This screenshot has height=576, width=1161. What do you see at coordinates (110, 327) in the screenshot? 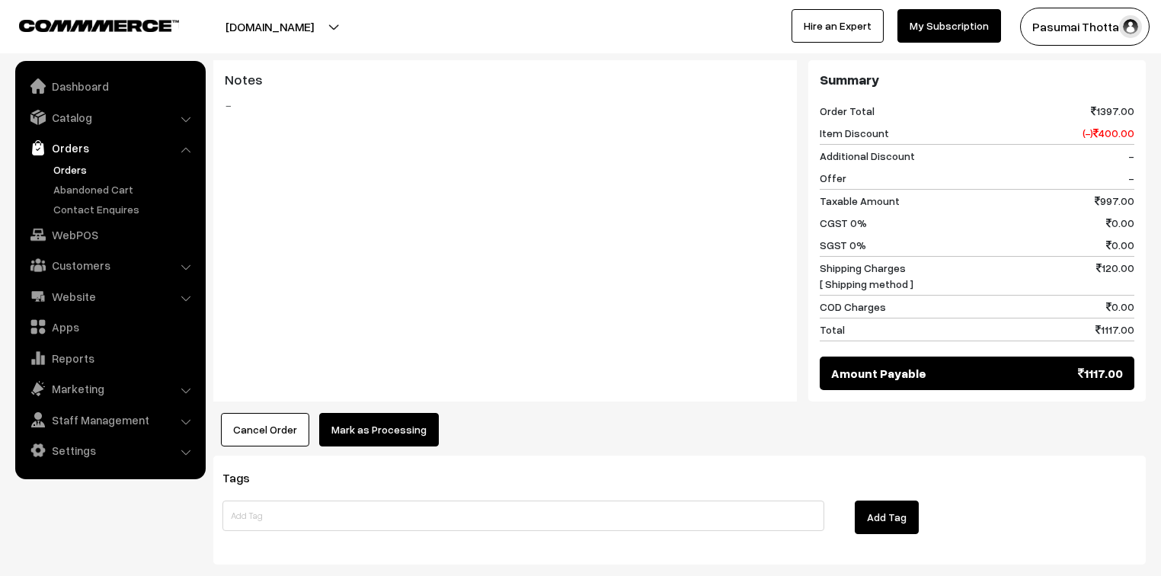
I see `a: Apps` at bounding box center [110, 327].